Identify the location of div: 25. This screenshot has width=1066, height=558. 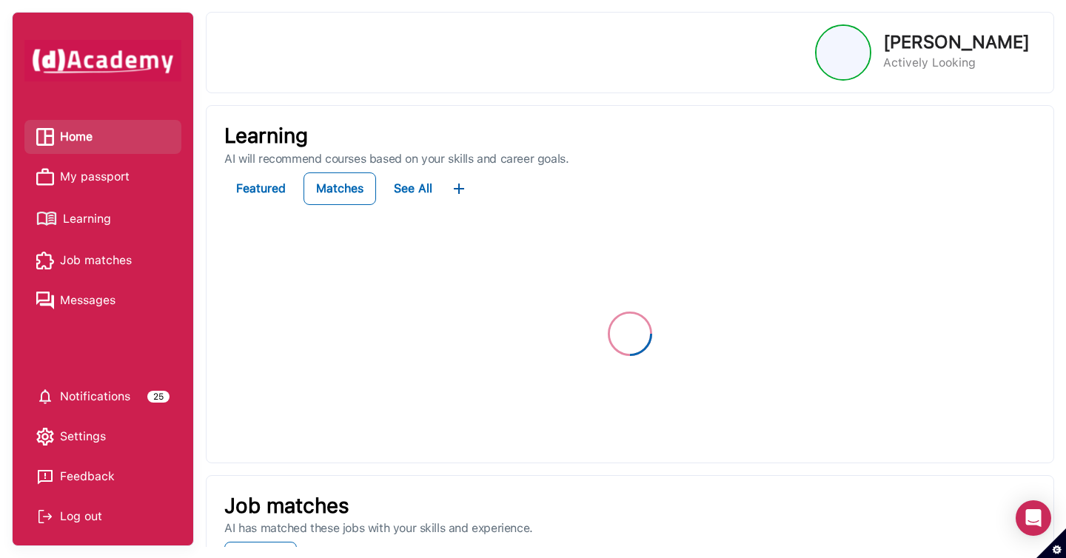
(158, 397).